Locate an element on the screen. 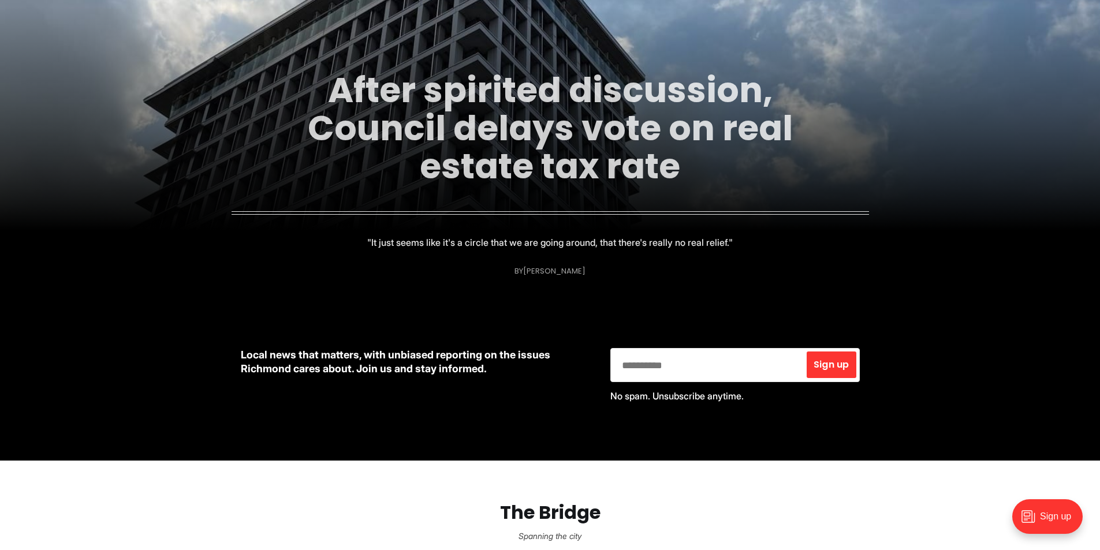 This screenshot has height=550, width=1100. p: Local news that matters, with unbiased reporting on the issues Richmond cares about. Join us and ... is located at coordinates (416, 362).